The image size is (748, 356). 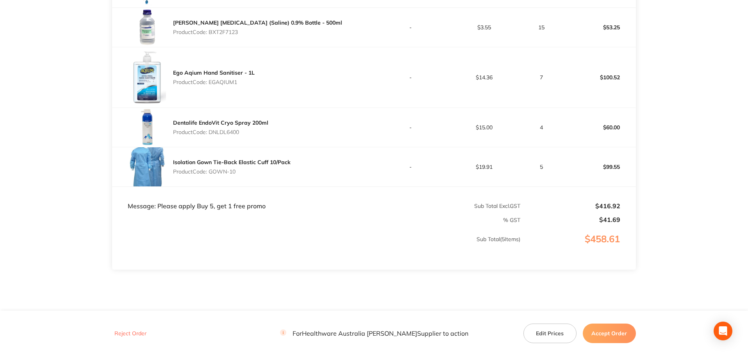 I want to click on p: % GST, so click(x=316, y=220).